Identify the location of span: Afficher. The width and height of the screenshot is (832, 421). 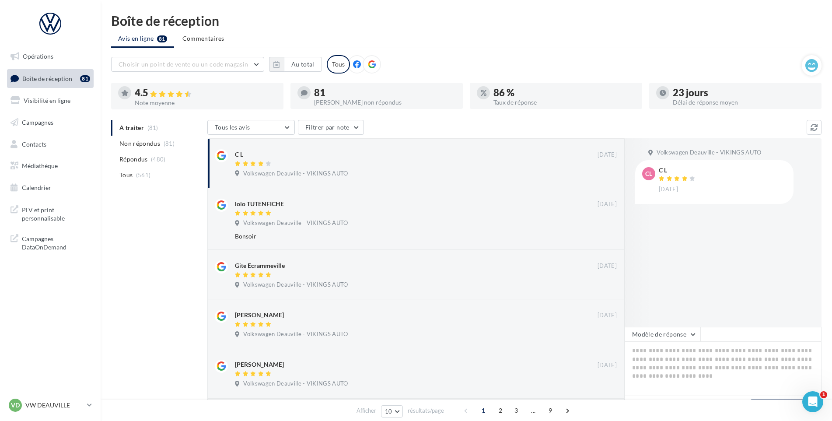
(366, 410).